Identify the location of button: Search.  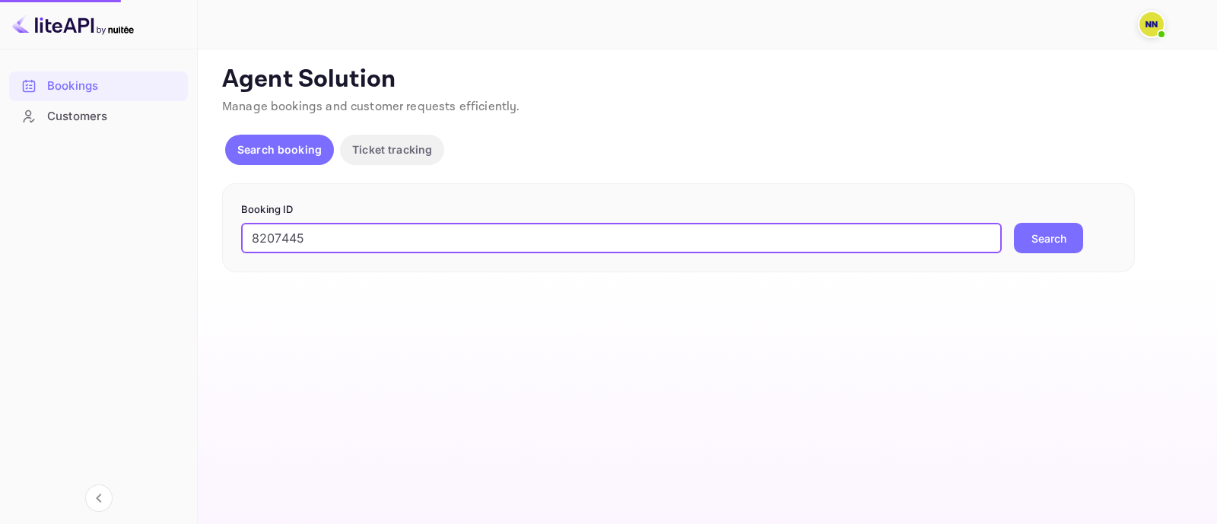
(1049, 238).